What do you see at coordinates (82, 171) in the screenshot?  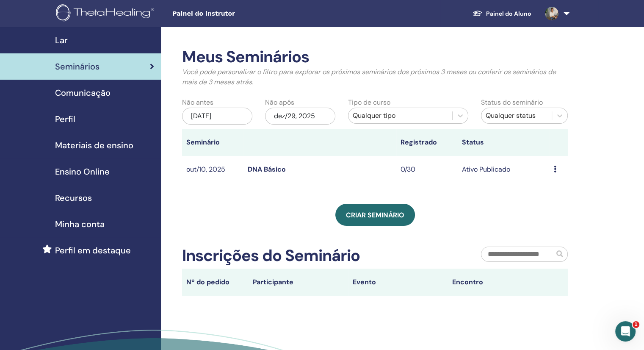 I see `span: Ensino Online` at bounding box center [82, 171].